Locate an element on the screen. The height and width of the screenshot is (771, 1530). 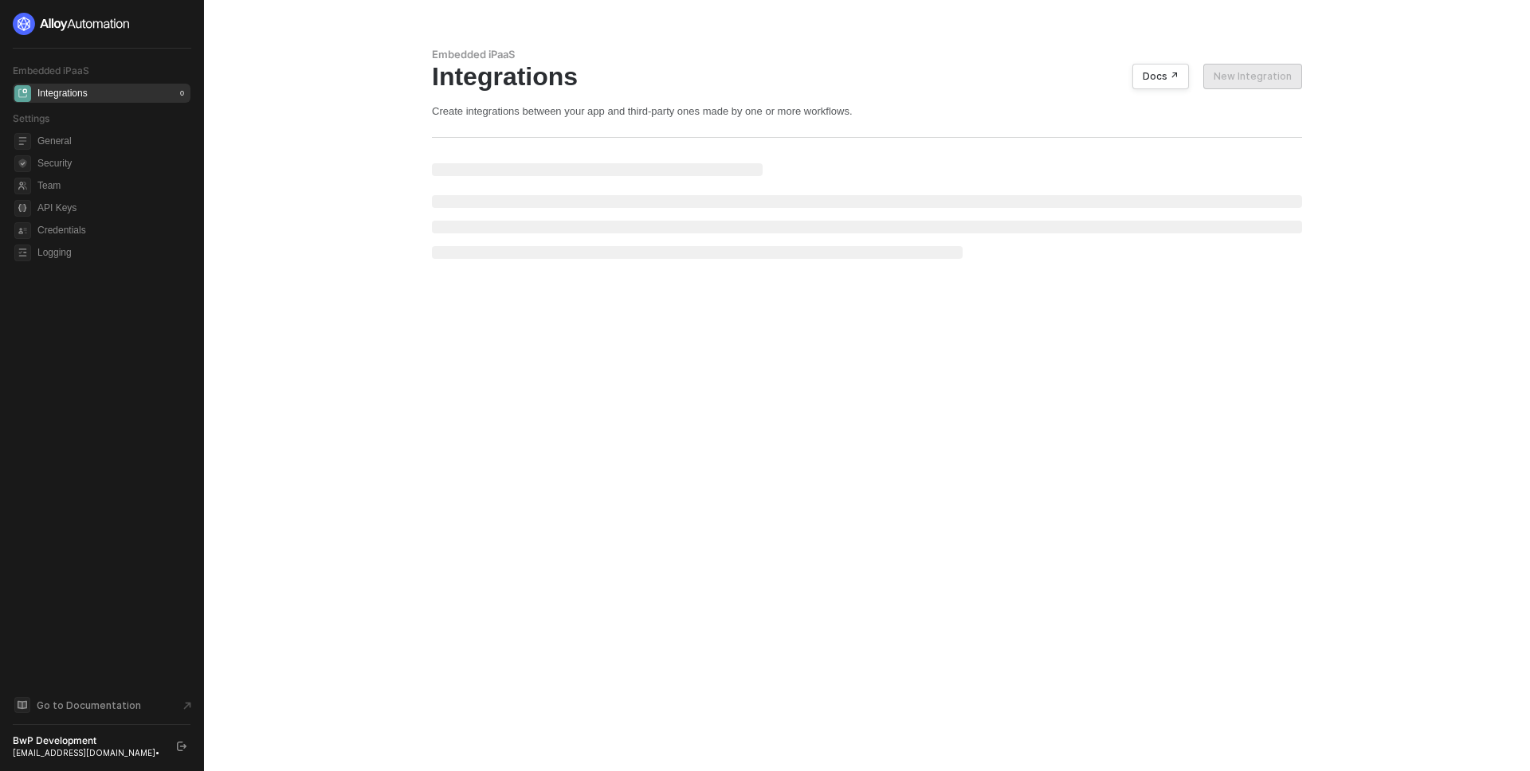
a: Knowledge Base is located at coordinates (102, 705).